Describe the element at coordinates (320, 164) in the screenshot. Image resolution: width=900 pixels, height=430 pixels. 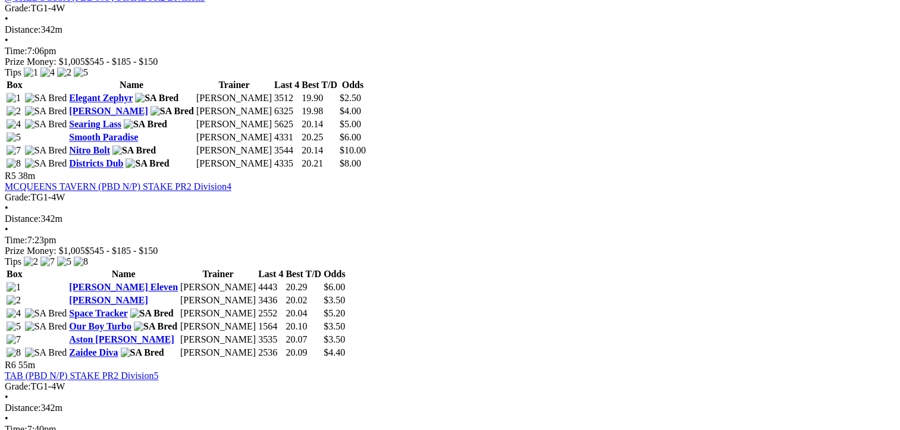
I see `td: 20.21` at that location.